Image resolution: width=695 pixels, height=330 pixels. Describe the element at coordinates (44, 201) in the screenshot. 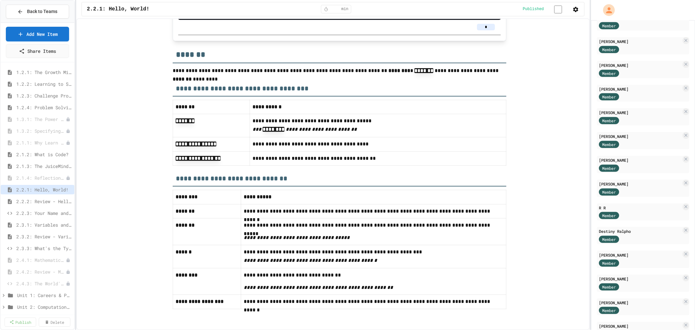

I see `span: 2.2.2: Review - Hello, World!` at that location.